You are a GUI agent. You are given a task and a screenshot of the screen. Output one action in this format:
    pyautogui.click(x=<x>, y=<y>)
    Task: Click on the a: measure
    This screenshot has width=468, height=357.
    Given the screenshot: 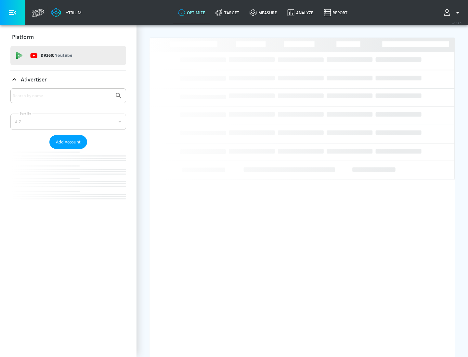 What is the action you would take?
    pyautogui.click(x=263, y=13)
    